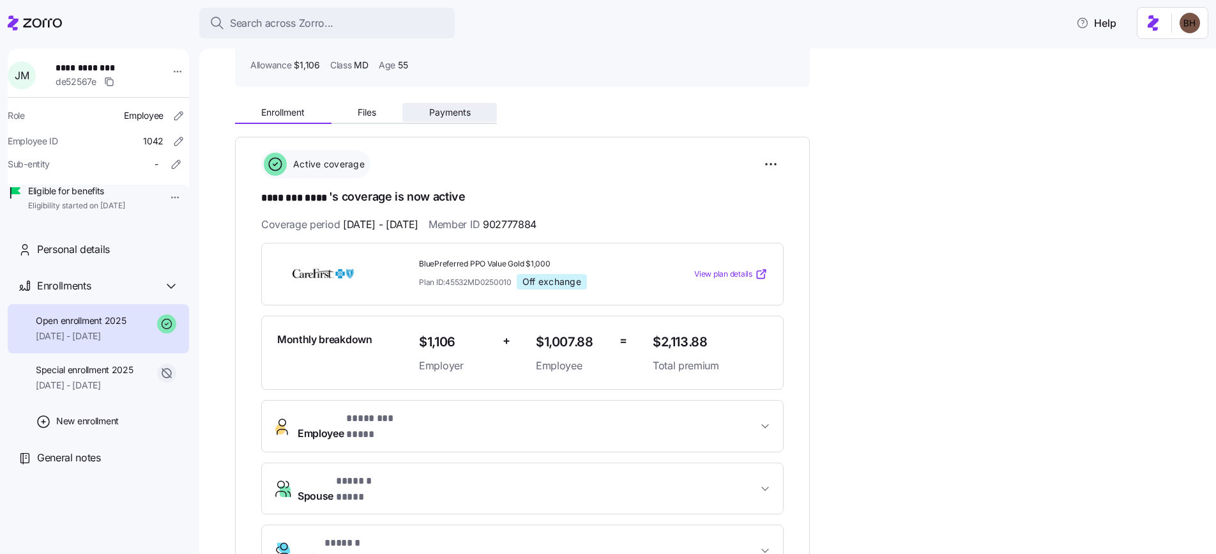 The height and width of the screenshot is (554, 1216). Describe the element at coordinates (510, 224) in the screenshot. I see `span: 902777884` at that location.